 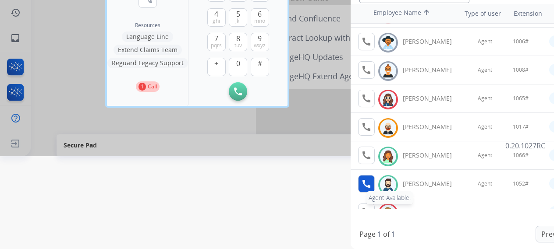 I want to click on button: 9wxyz, so click(x=260, y=42).